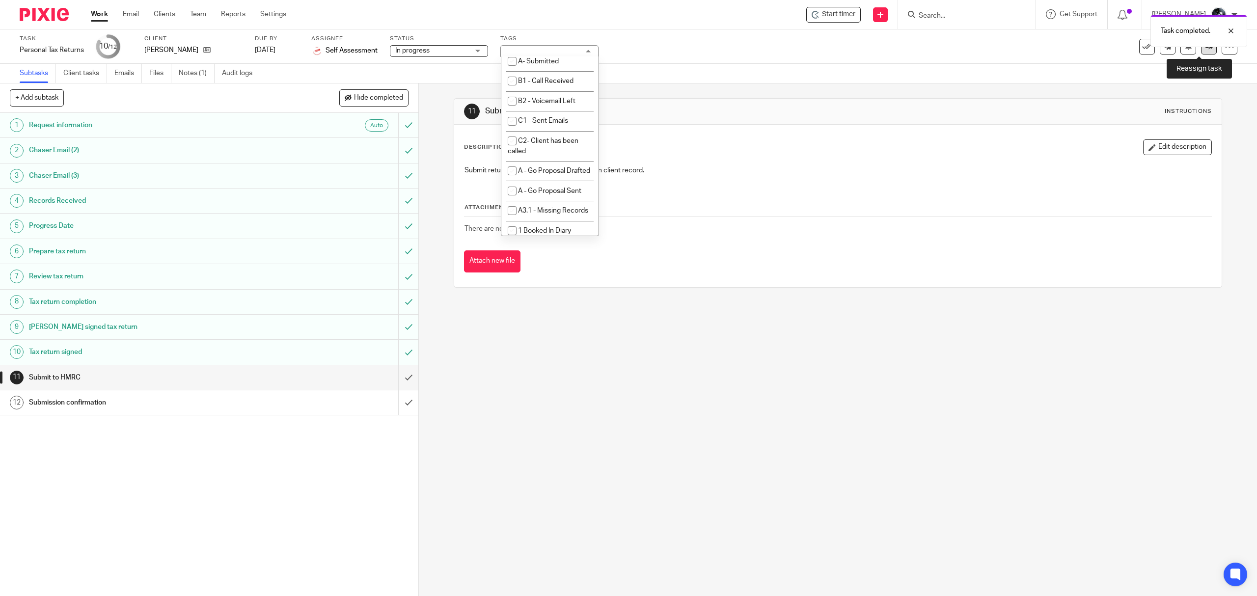 Image resolution: width=1257 pixels, height=596 pixels. Describe the element at coordinates (149, 150) in the screenshot. I see `h1: Chaser Email (2)` at that location.